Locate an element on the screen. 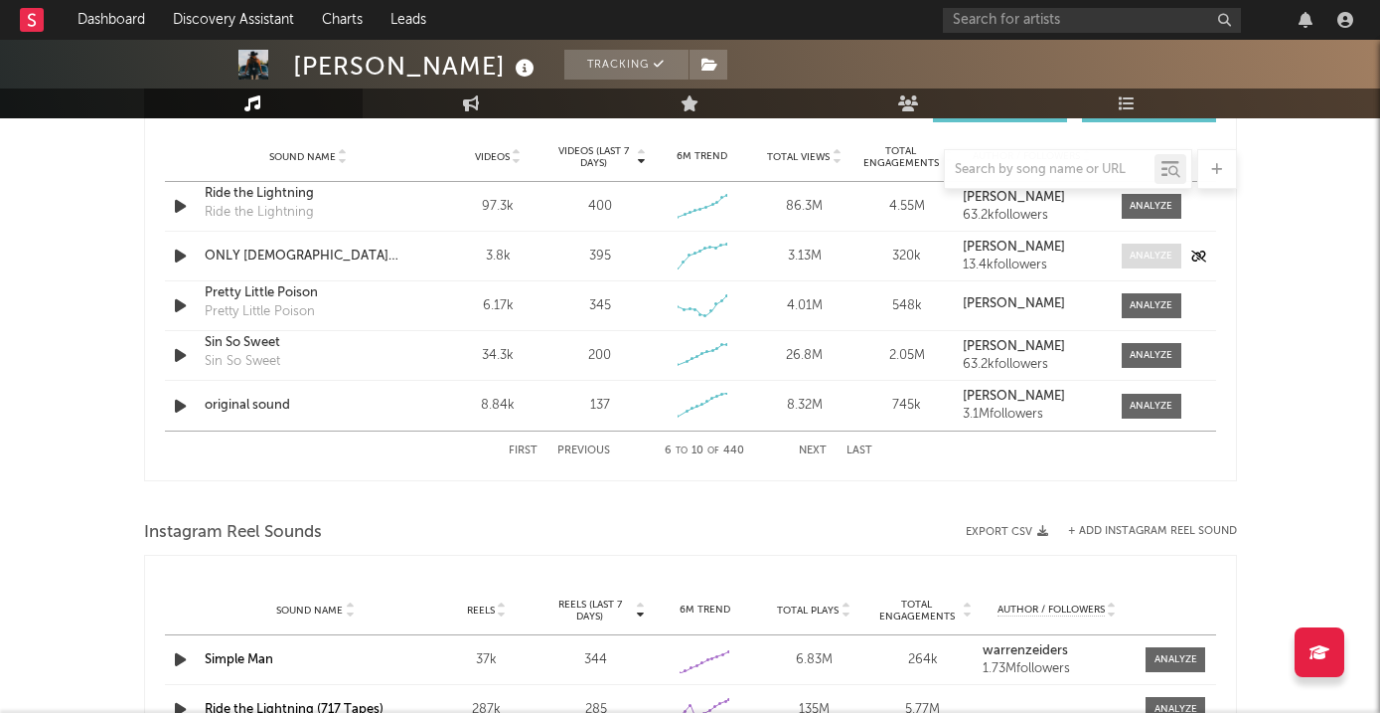  div: + Add Instagram Reel Sound is located at coordinates (1143, 531).